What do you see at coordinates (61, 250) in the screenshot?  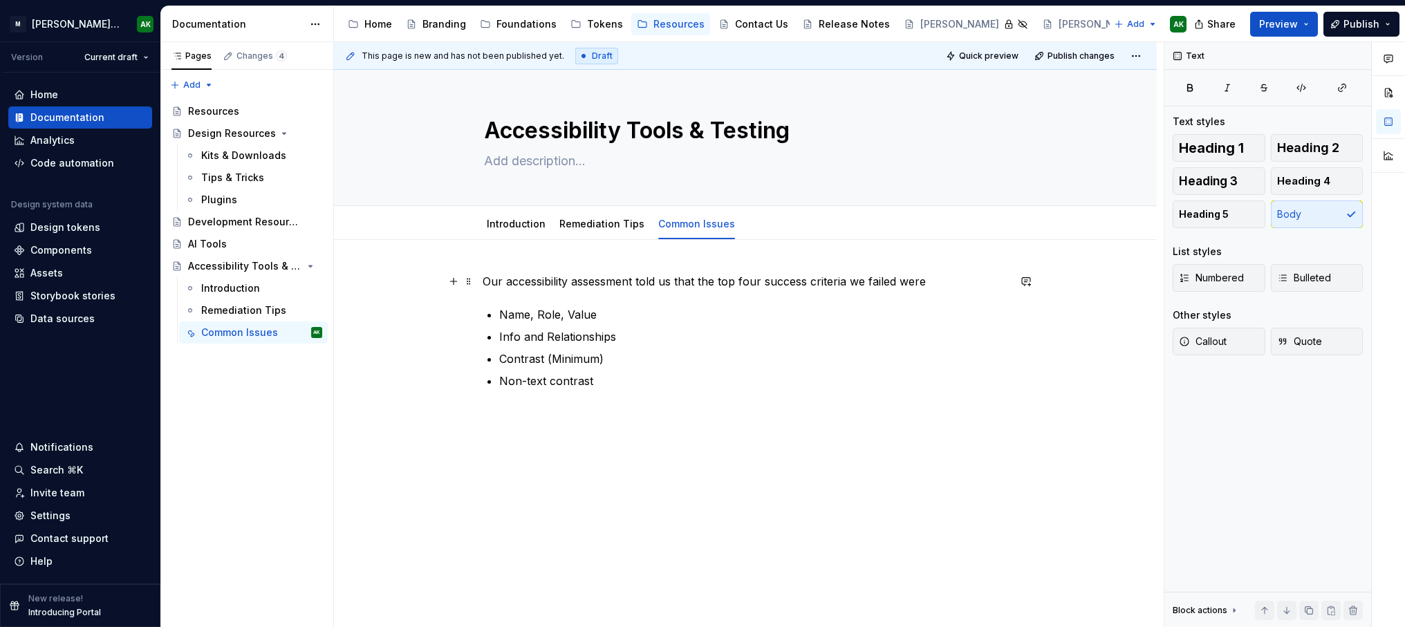 I see `div: Components` at bounding box center [61, 250].